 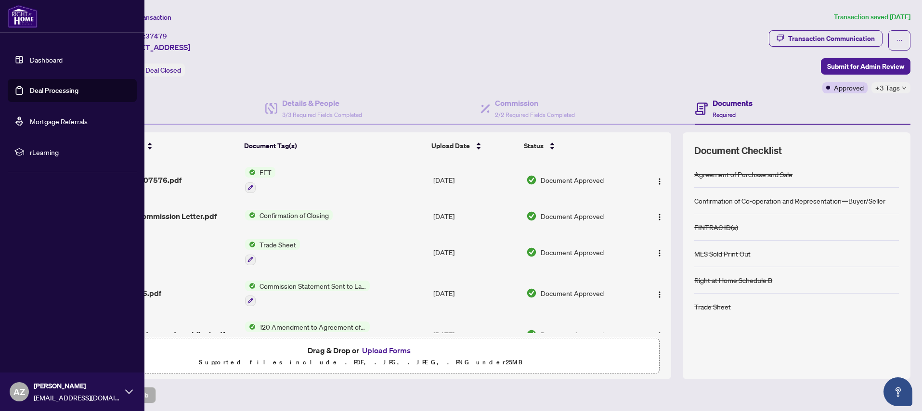 I want to click on span: Upload Date, so click(x=451, y=146).